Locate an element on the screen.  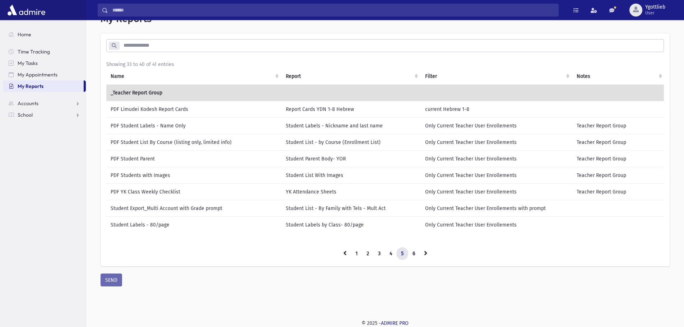
a: 1 is located at coordinates (357, 254).